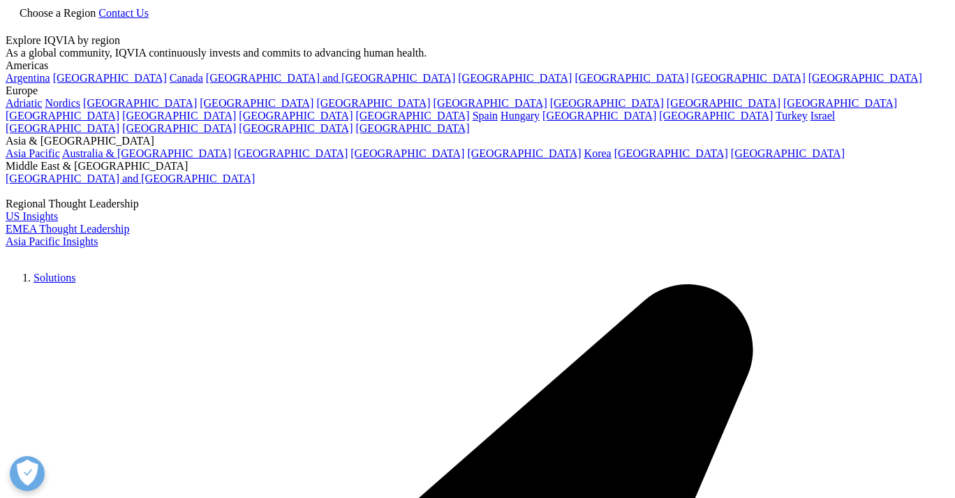 This screenshot has width=955, height=498. I want to click on span: US Insights, so click(31, 216).